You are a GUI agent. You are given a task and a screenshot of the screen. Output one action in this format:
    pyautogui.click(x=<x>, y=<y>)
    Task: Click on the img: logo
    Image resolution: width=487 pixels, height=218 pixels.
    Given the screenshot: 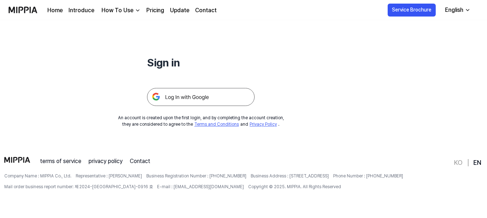 What is the action you would take?
    pyautogui.click(x=17, y=160)
    